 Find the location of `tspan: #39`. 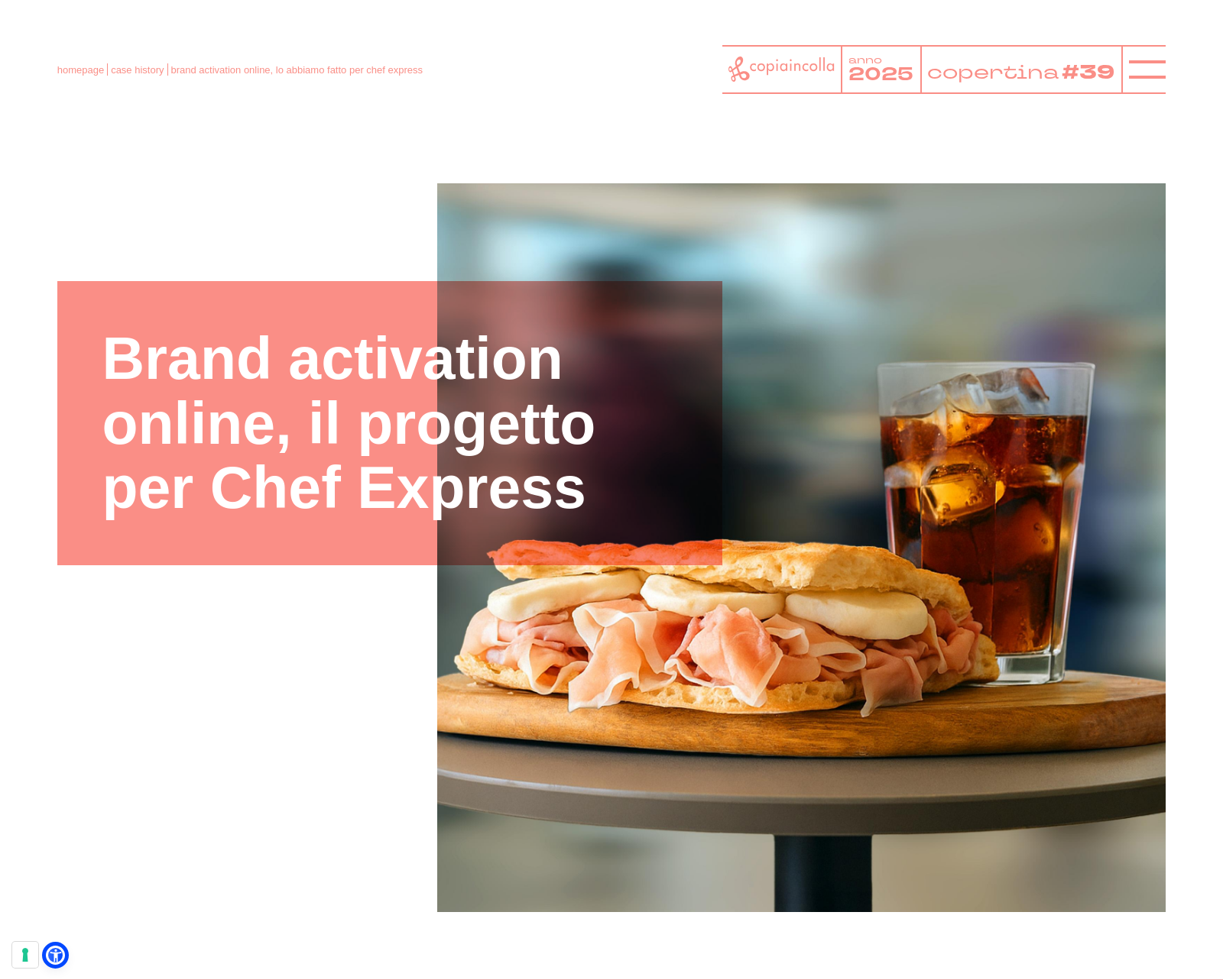

tspan: #39 is located at coordinates (1088, 73).